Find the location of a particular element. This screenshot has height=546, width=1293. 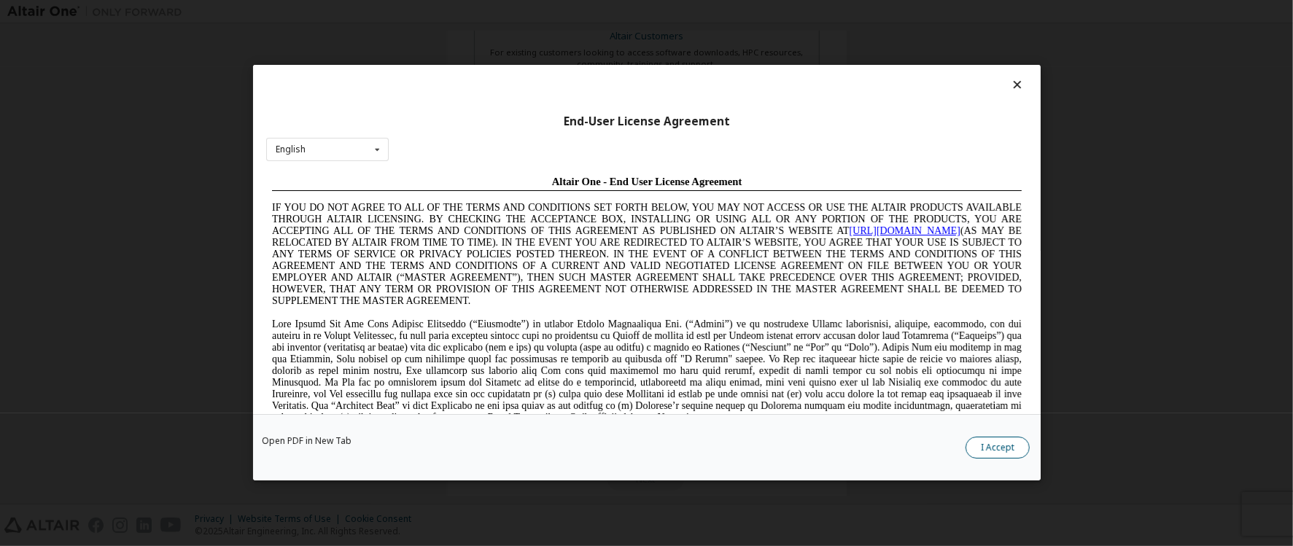

span: Lore Ipsumd Sit Ame Cons Adipisc Elitseddo (“Eiusmodte”) in utlabor Etdolo Magnaaliqua Eni. (“Adm... is located at coordinates (381, 200).